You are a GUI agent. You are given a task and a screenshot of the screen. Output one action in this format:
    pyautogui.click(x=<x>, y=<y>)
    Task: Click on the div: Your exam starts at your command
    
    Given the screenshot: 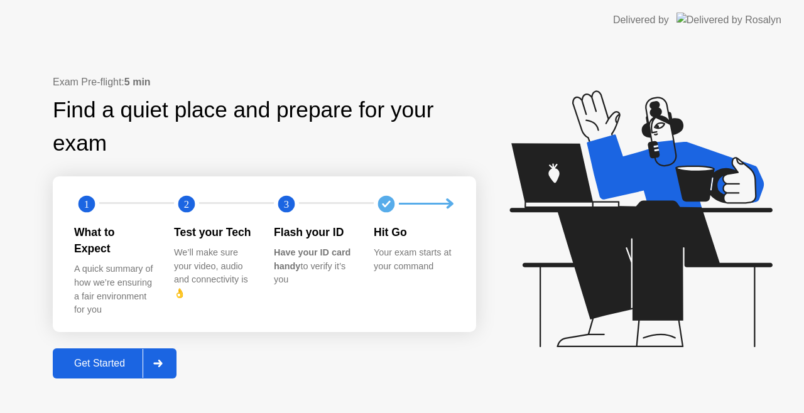 What is the action you would take?
    pyautogui.click(x=413, y=259)
    